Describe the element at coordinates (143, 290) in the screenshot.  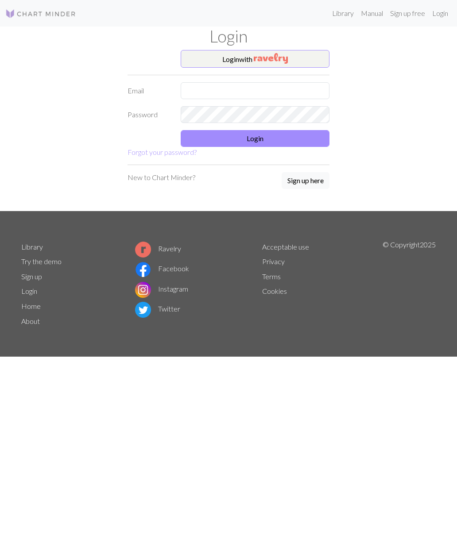
I see `img: Instagram logo` at that location.